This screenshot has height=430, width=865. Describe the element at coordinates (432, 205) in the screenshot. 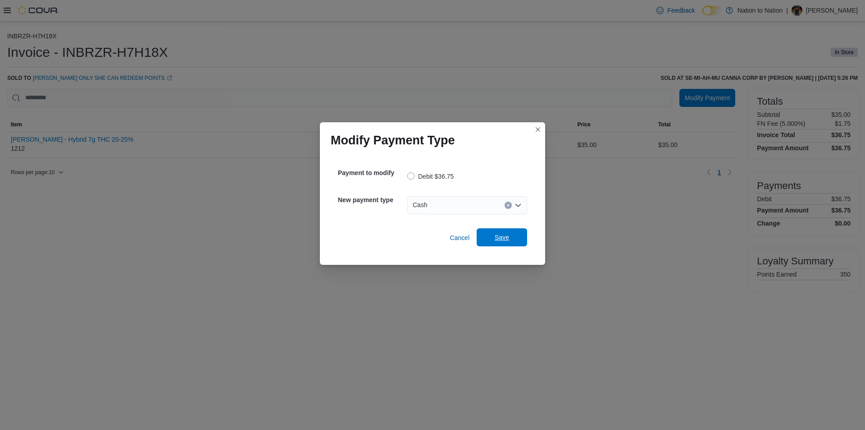

I see `input: Accessible screen reader label` at that location.